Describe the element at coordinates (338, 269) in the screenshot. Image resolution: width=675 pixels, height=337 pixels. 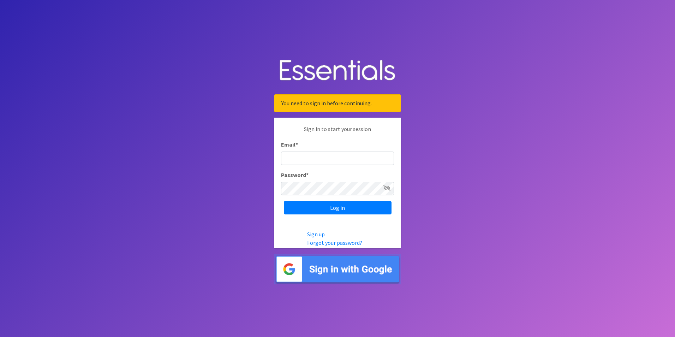
I see `img: Sign in with Google` at that location.